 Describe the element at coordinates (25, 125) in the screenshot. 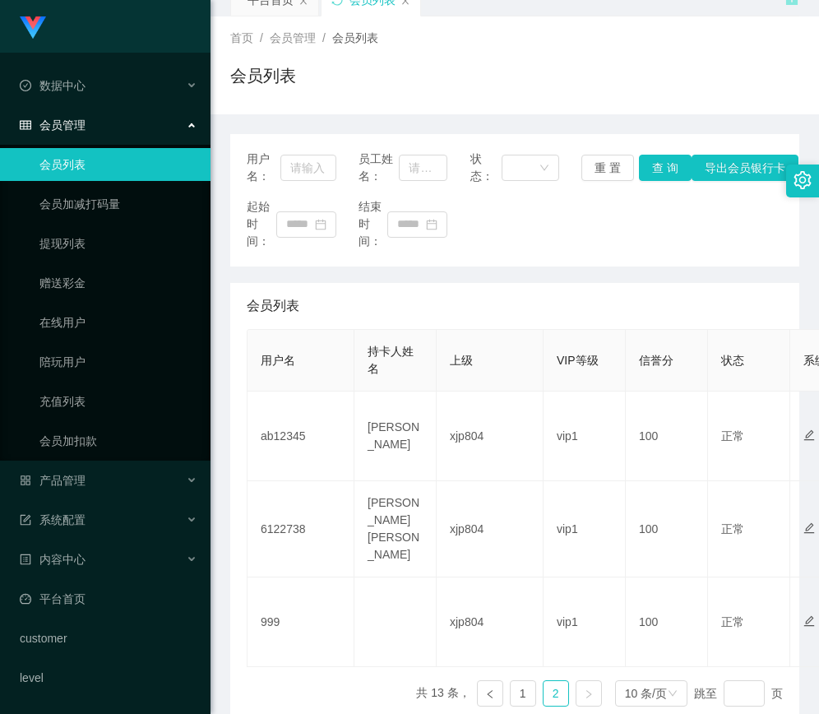

I see `i: 图标: table` at that location.